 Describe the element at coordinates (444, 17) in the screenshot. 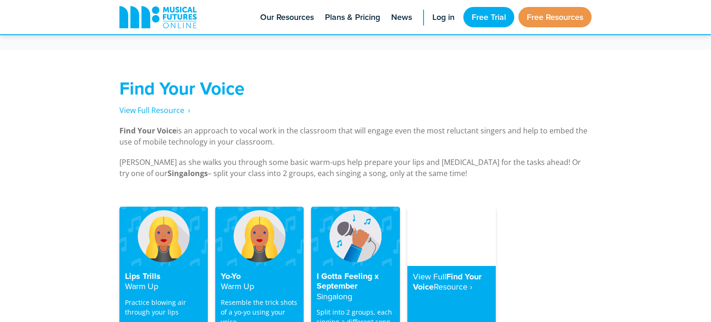

I see `span: Log in` at that location.